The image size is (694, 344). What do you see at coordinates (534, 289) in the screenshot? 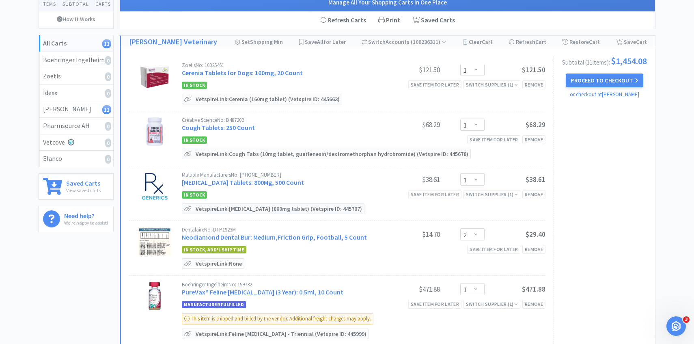
I see `span: $471.88` at bounding box center [534, 289].